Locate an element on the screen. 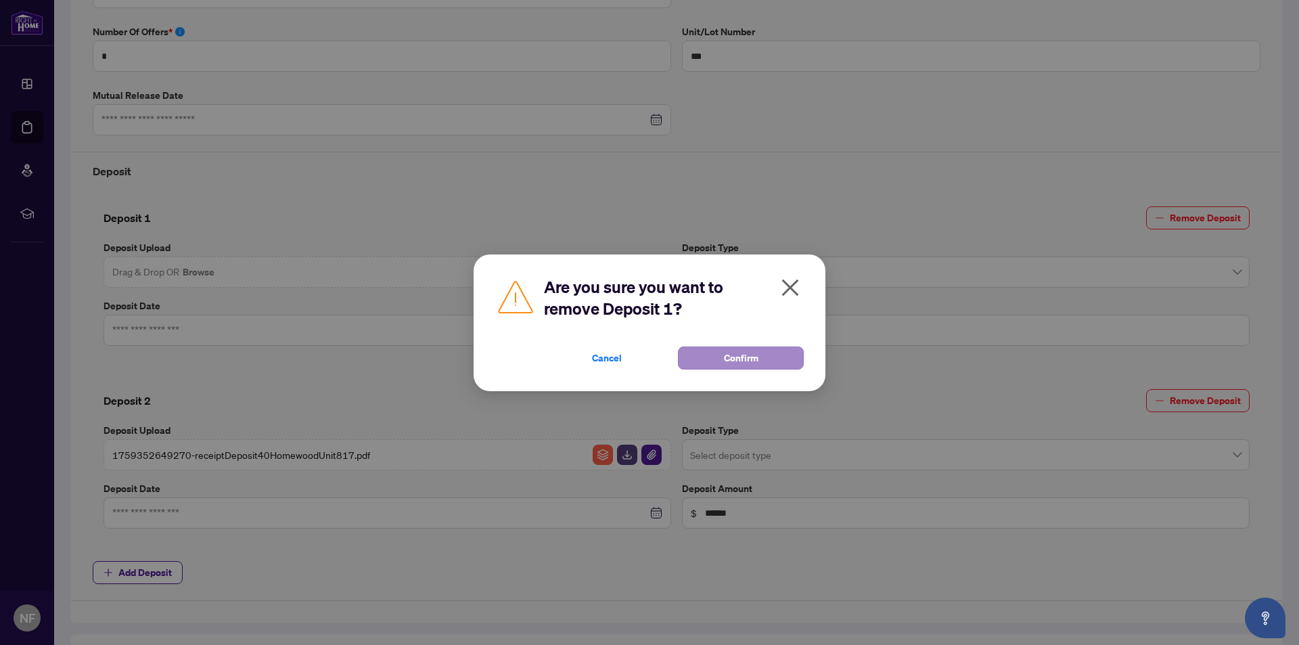 This screenshot has height=645, width=1299. span: Confirm is located at coordinates (741, 358).